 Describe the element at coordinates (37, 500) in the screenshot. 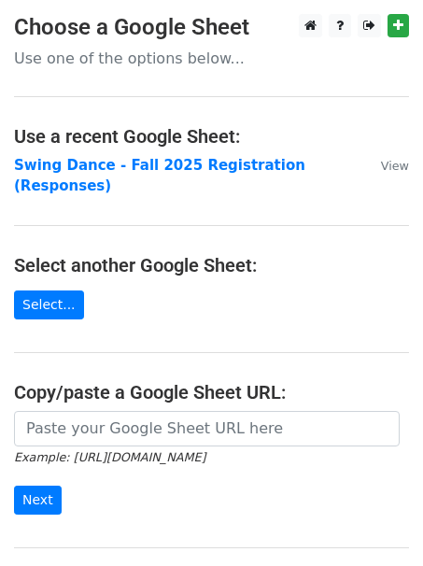

I see `input: Next` at that location.